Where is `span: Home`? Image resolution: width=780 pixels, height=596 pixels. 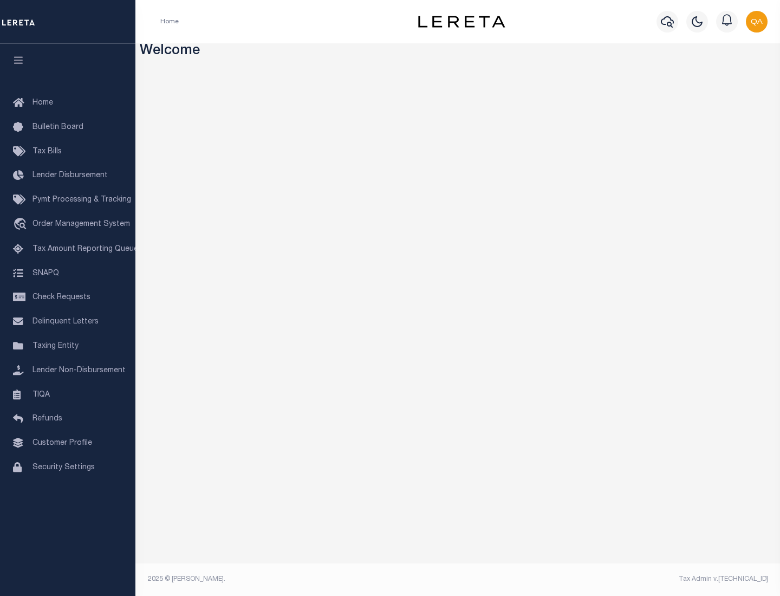 span: Home is located at coordinates (43, 103).